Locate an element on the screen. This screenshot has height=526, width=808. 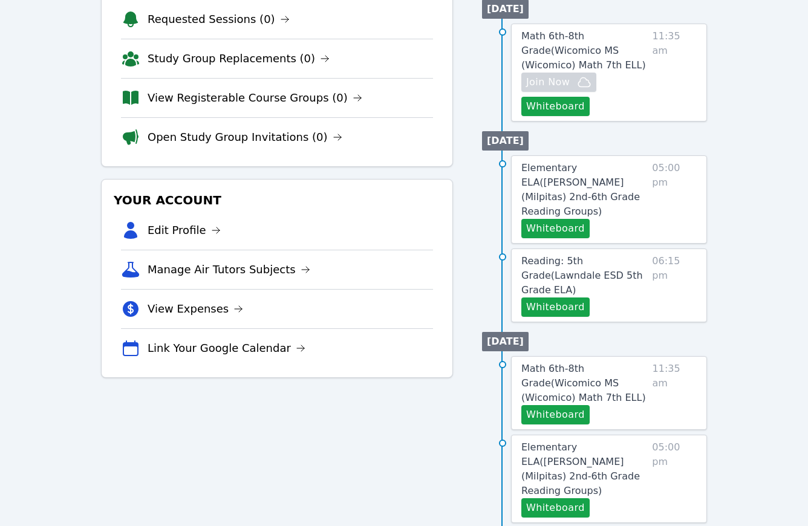
a: Edit Profile is located at coordinates (184, 230).